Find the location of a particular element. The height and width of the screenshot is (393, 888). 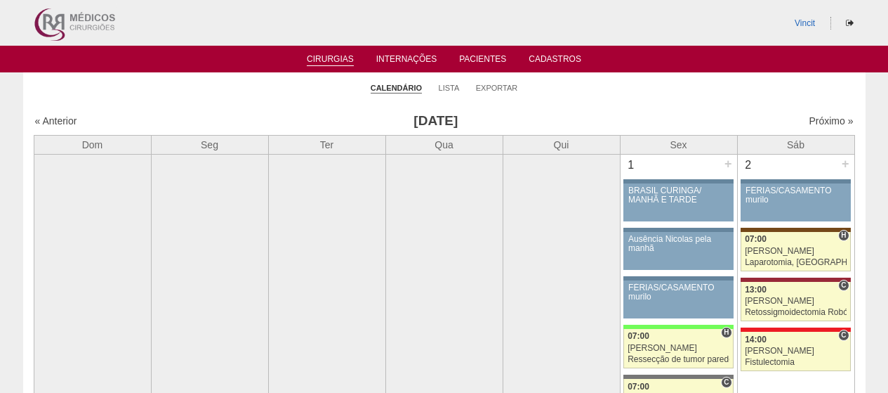

div: Key: Brasil is located at coordinates (678, 326).